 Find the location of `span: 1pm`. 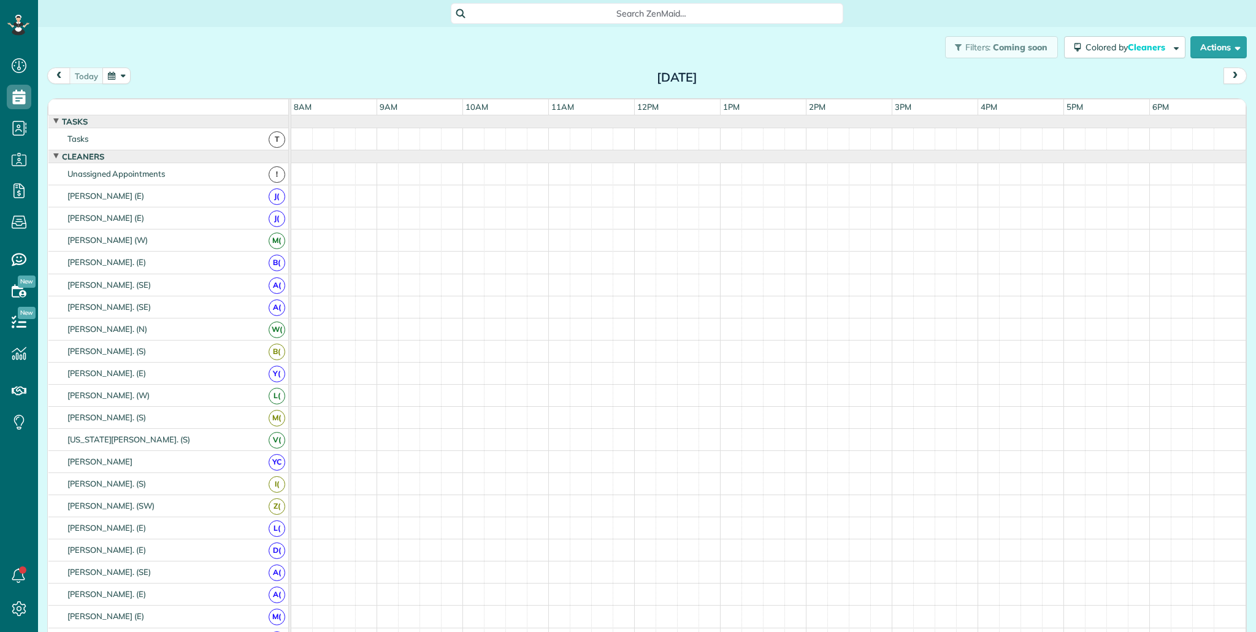

span: 1pm is located at coordinates (731, 107).